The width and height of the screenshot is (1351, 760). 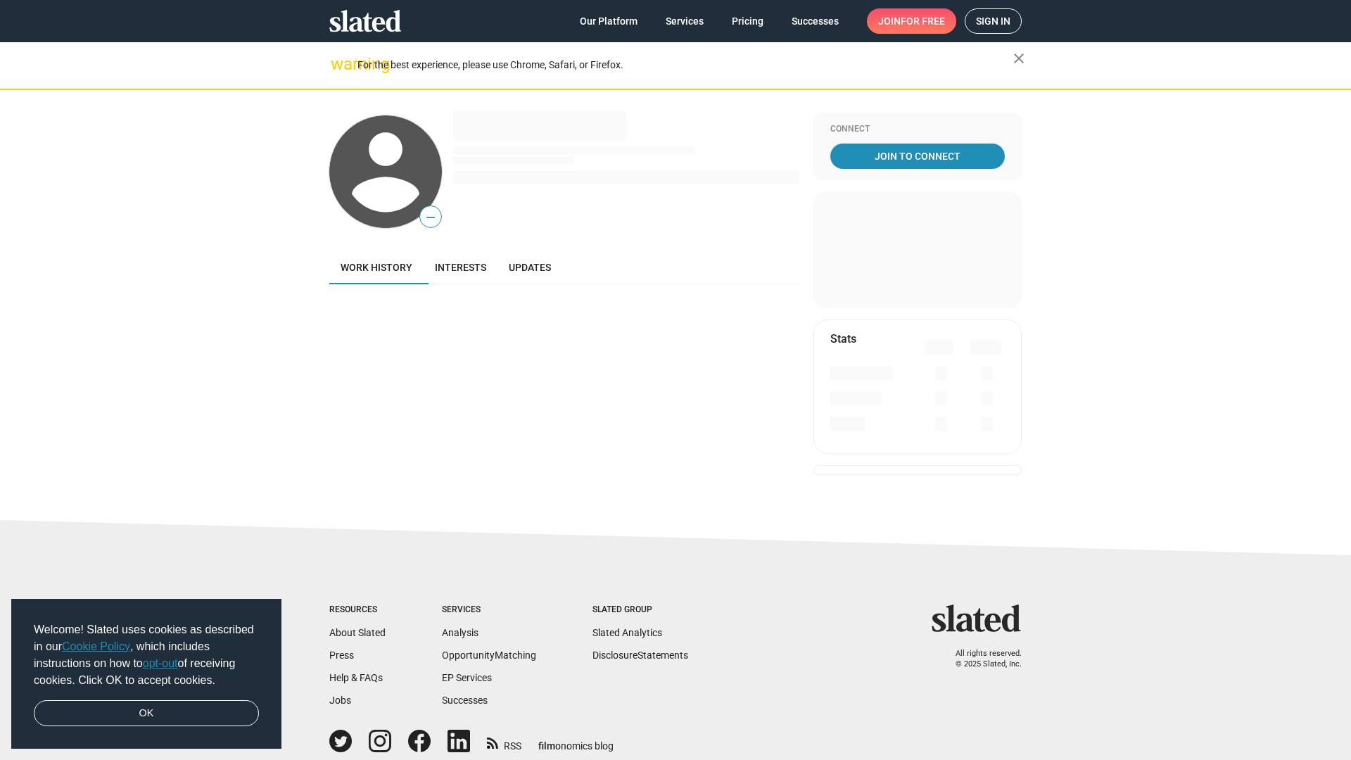 I want to click on a: Services, so click(x=685, y=21).